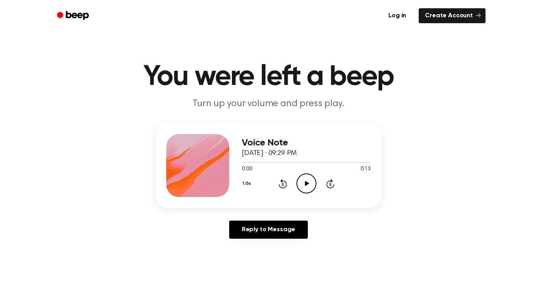  Describe the element at coordinates (397, 16) in the screenshot. I see `a: Log in` at that location.